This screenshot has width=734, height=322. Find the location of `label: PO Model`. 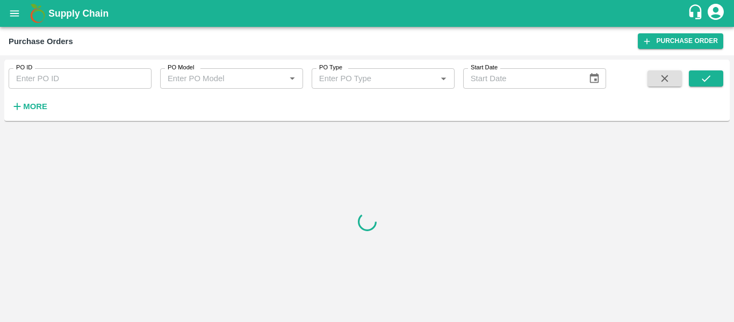

label: PO Model is located at coordinates (181, 68).